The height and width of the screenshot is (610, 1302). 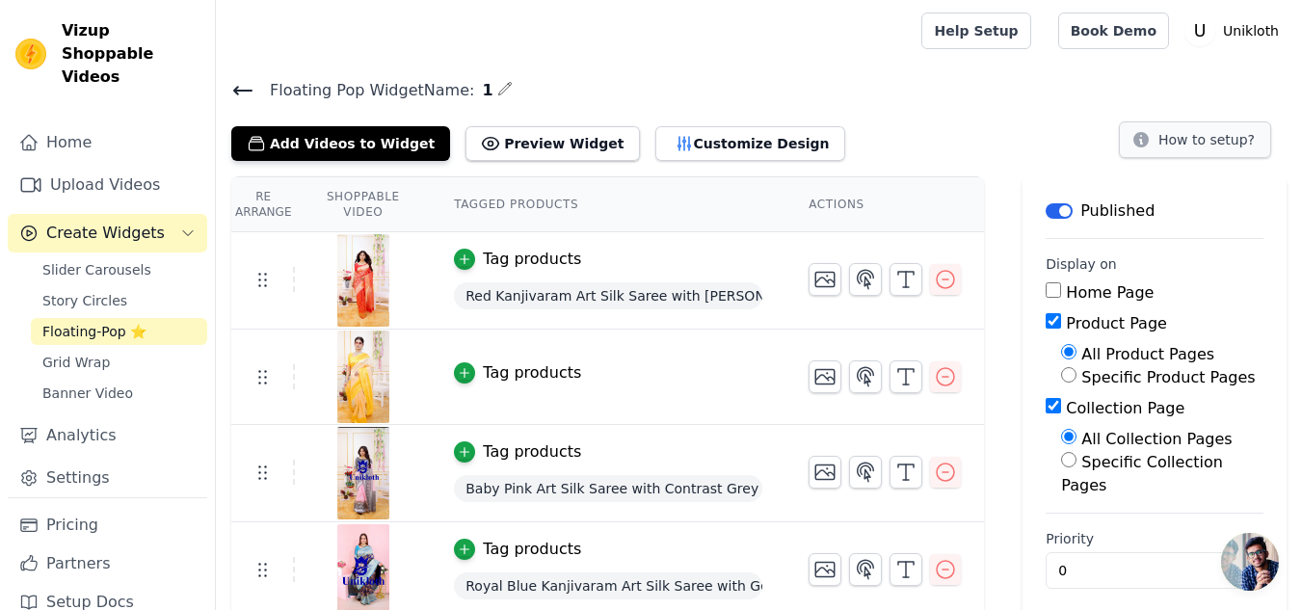 What do you see at coordinates (105, 233) in the screenshot?
I see `span: Create Widgets` at bounding box center [105, 233].